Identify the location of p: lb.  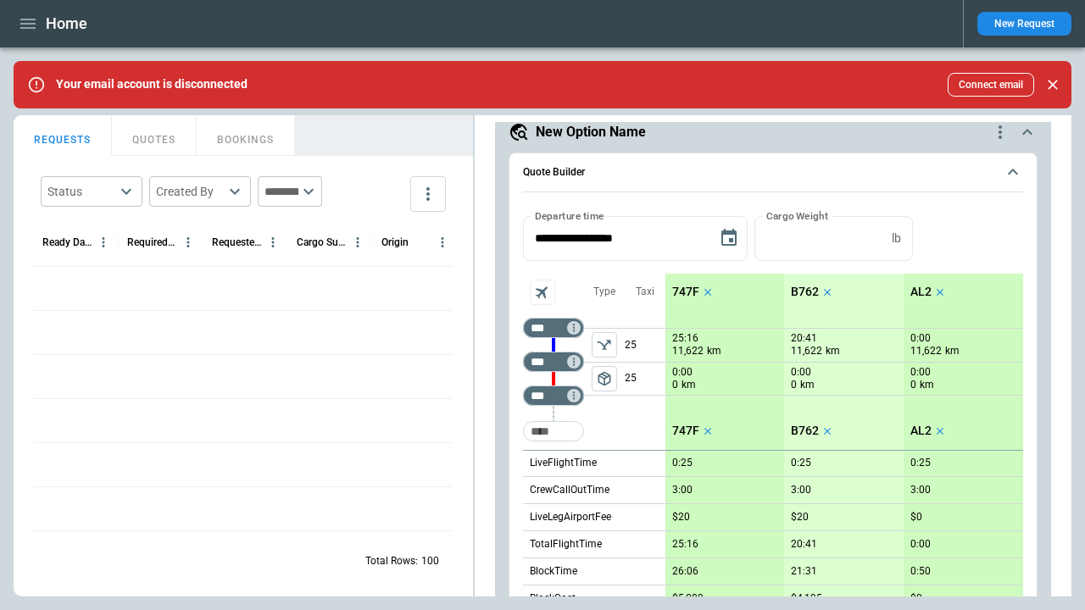
(896, 238).